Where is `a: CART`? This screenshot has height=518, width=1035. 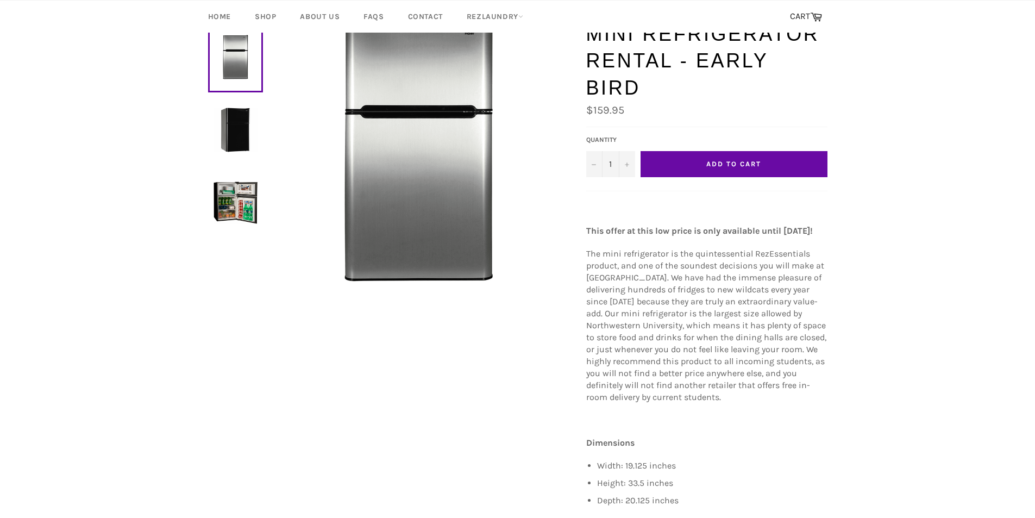
a: CART is located at coordinates (805, 17).